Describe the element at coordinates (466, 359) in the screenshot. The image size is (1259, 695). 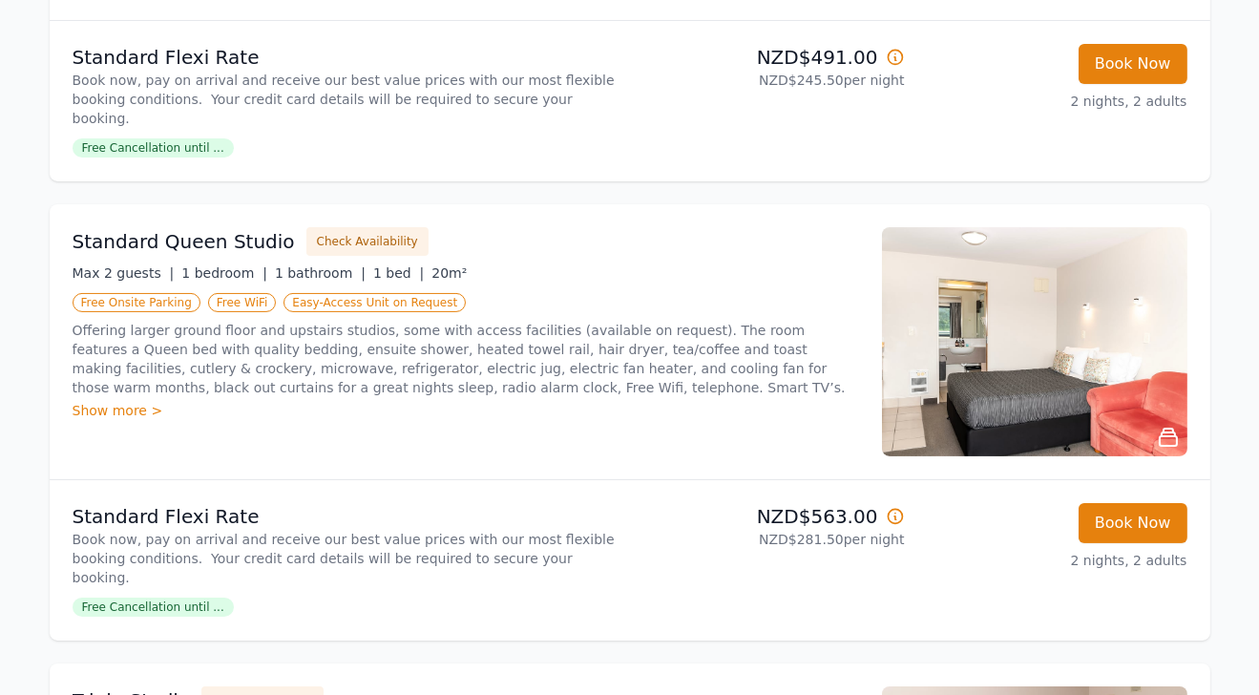
I see `p: Offering larger ground floor and upstairs studios, some with access facilities (available on requ...` at that location.